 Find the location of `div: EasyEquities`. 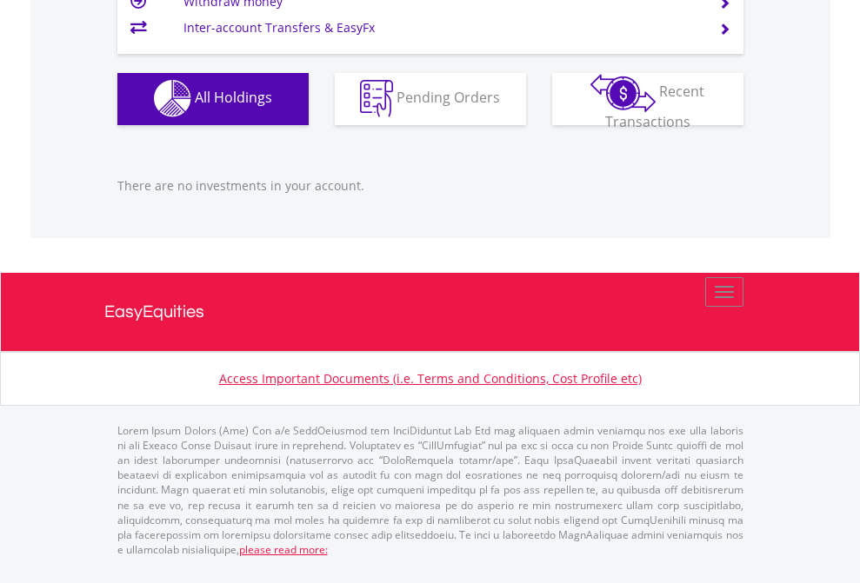

div: EasyEquities is located at coordinates (430, 312).